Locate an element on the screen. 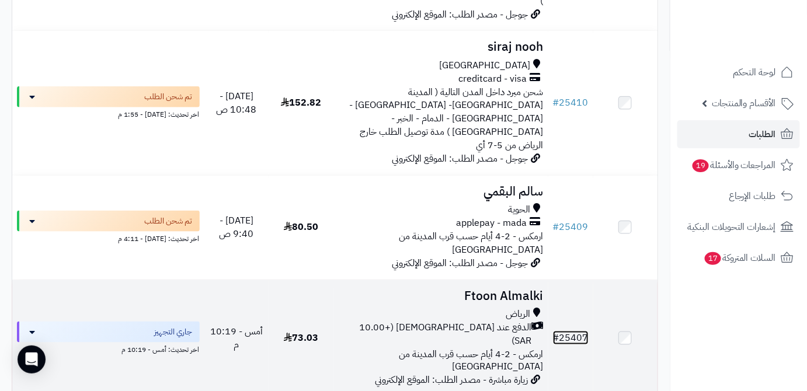 This screenshot has height=391, width=807. a: لوحة التحكم is located at coordinates (739, 72).